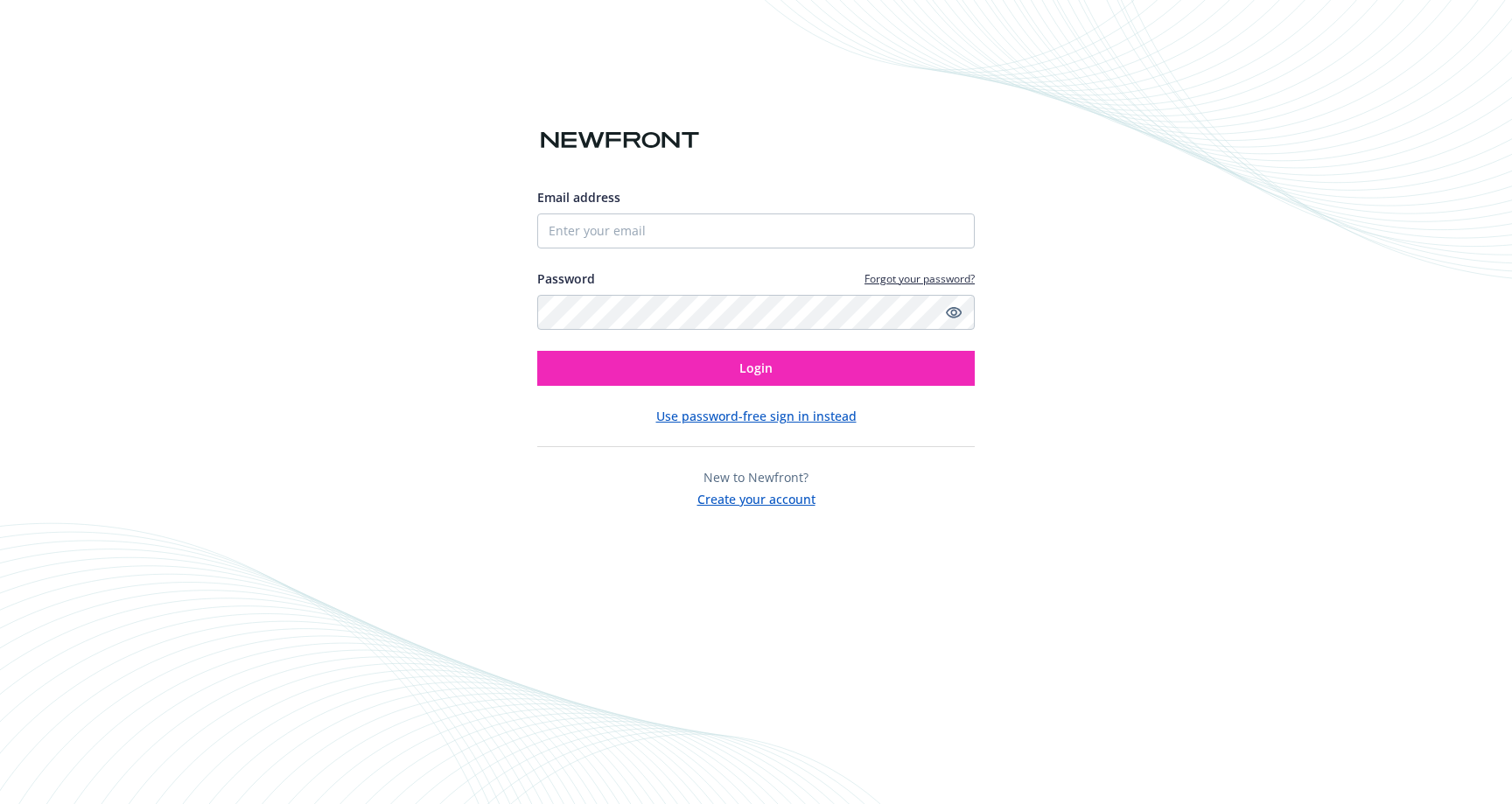  Describe the element at coordinates (954, 313) in the screenshot. I see `a: Show password` at that location.